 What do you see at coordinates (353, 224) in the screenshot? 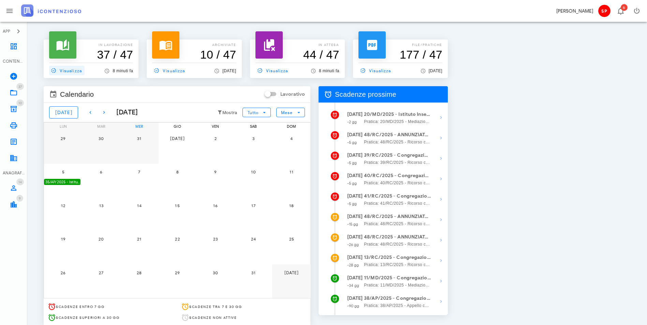
I see `small: -15 gg` at bounding box center [353, 224].